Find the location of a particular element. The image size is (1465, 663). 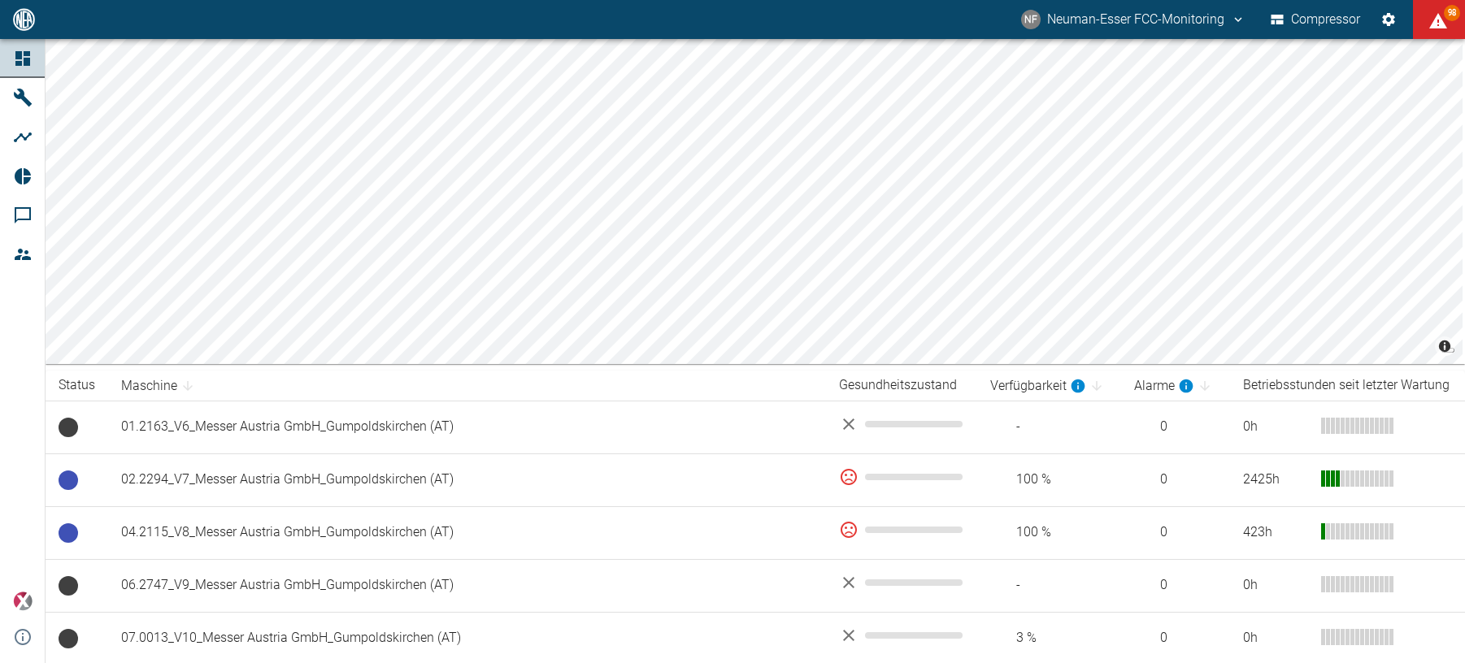

th: Betriebsstunden seit letzter Wartung is located at coordinates (1347, 385).